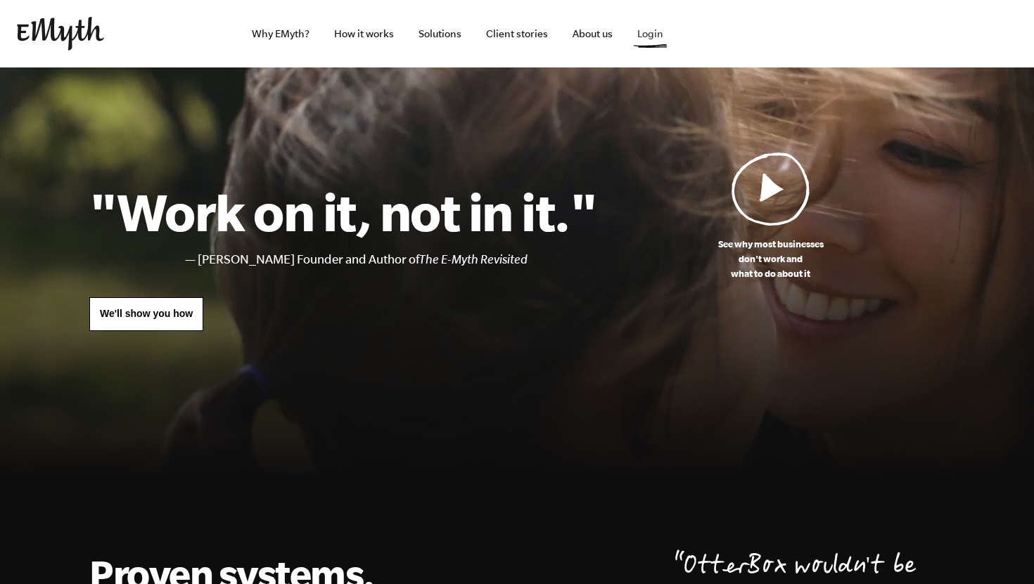 The image size is (1034, 584). I want to click on img: EMyth, so click(60, 34).